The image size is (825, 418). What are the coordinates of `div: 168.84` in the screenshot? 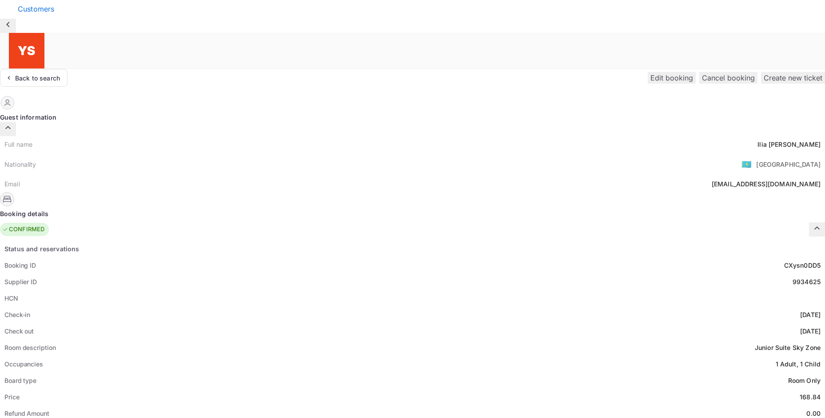 It's located at (810, 396).